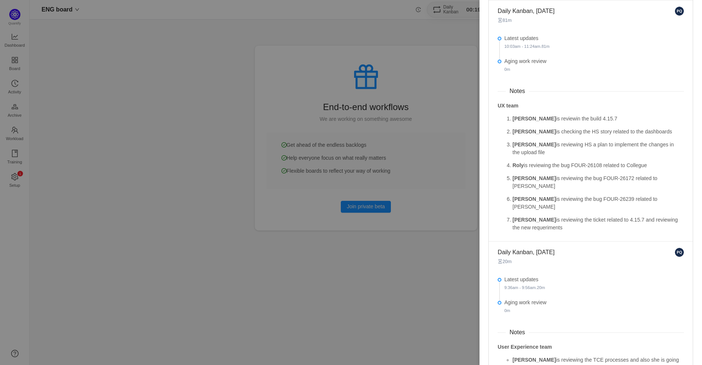  What do you see at coordinates (508, 106) in the screenshot?
I see `strong: UX team` at bounding box center [508, 106].